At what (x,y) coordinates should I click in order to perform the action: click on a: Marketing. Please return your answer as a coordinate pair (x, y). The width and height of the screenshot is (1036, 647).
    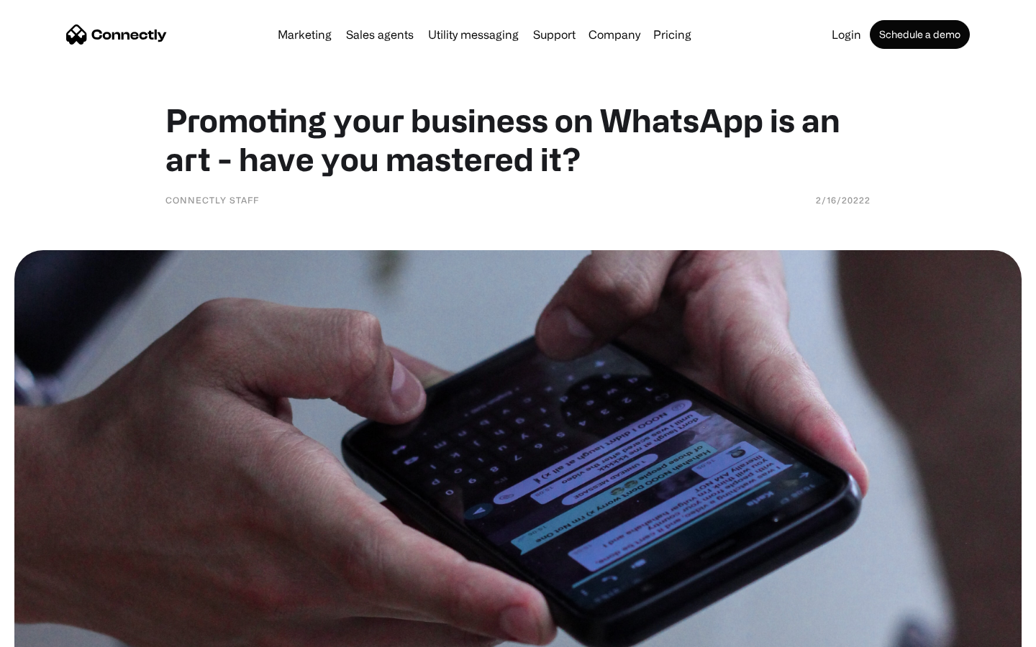
    Looking at the image, I should click on (304, 35).